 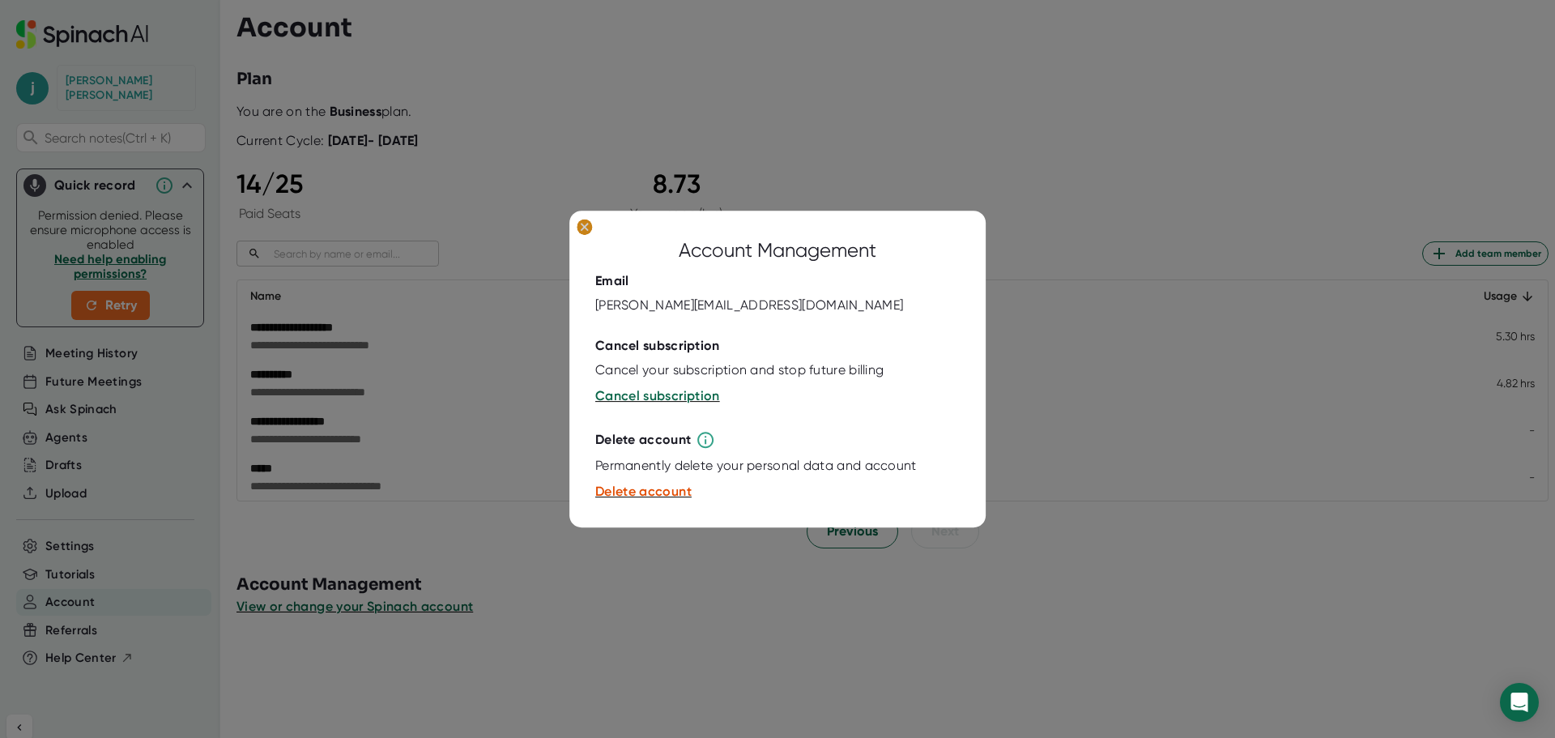 What do you see at coordinates (658, 397) in the screenshot?
I see `button: Cancel subscription` at bounding box center [658, 397].